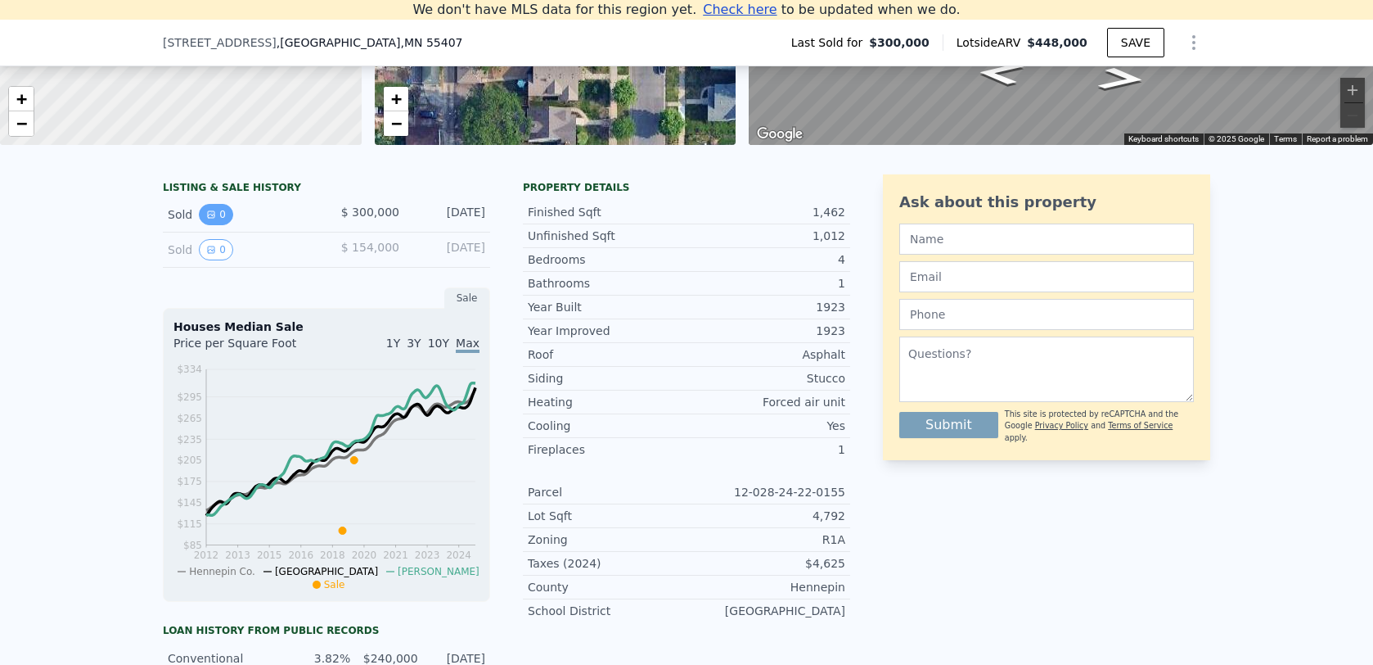  Describe the element at coordinates (1047, 314) in the screenshot. I see `input: Phone` at that location.